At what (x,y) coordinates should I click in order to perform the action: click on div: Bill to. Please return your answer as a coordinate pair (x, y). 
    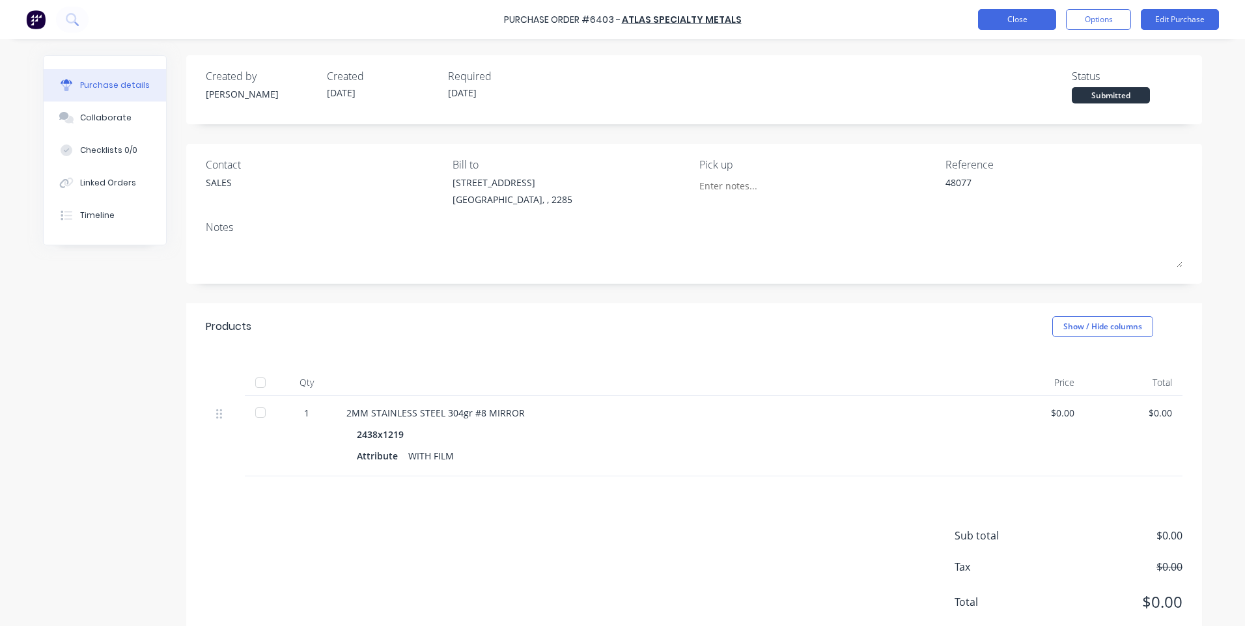
    Looking at the image, I should click on (571, 165).